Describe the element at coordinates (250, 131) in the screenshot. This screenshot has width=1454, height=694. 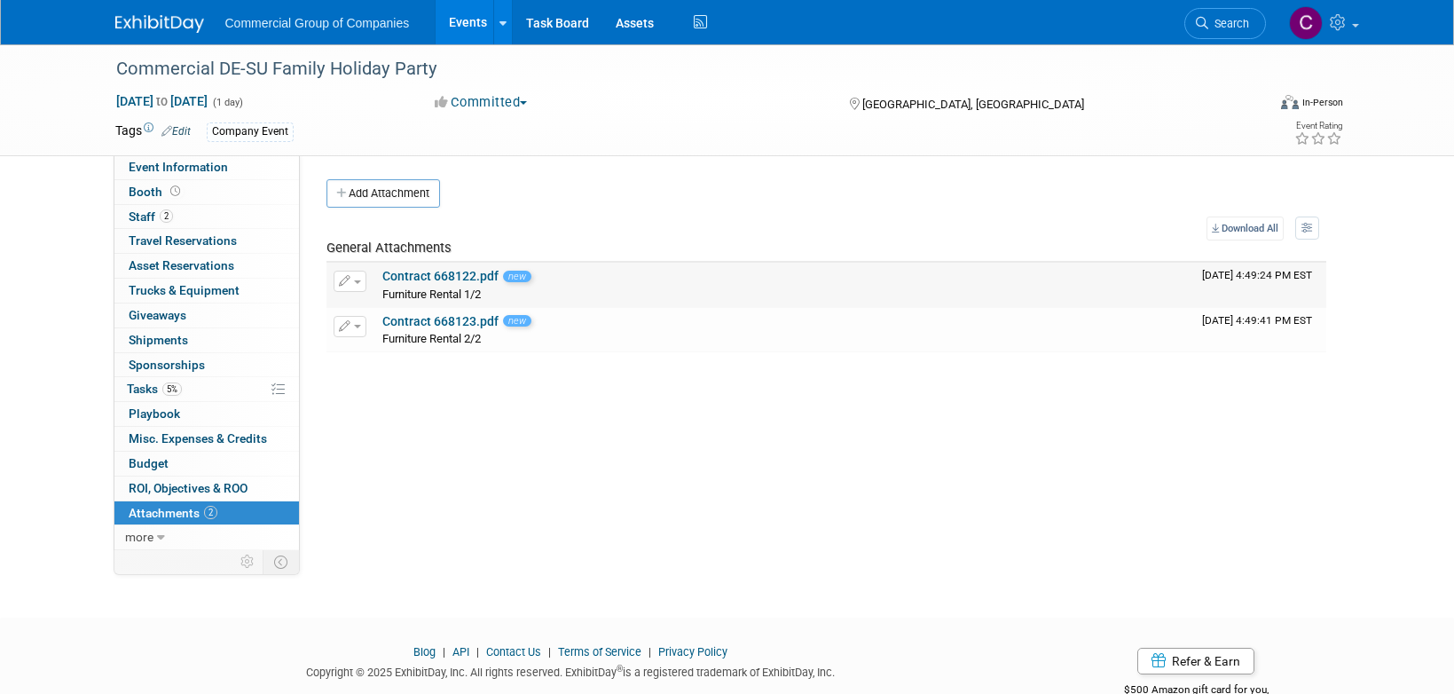
I see `div: Company Event` at that location.